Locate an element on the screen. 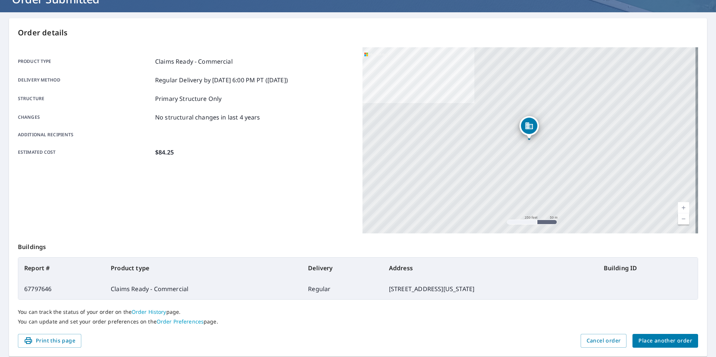 The width and height of the screenshot is (716, 357). p: Delivery method is located at coordinates (85, 80).